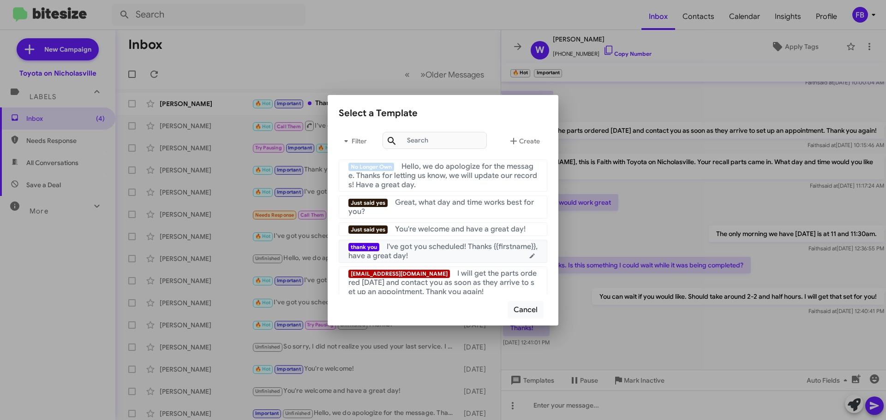 The width and height of the screenshot is (886, 420). What do you see at coordinates (371, 167) in the screenshot?
I see `span: No Longer Own` at bounding box center [371, 167].